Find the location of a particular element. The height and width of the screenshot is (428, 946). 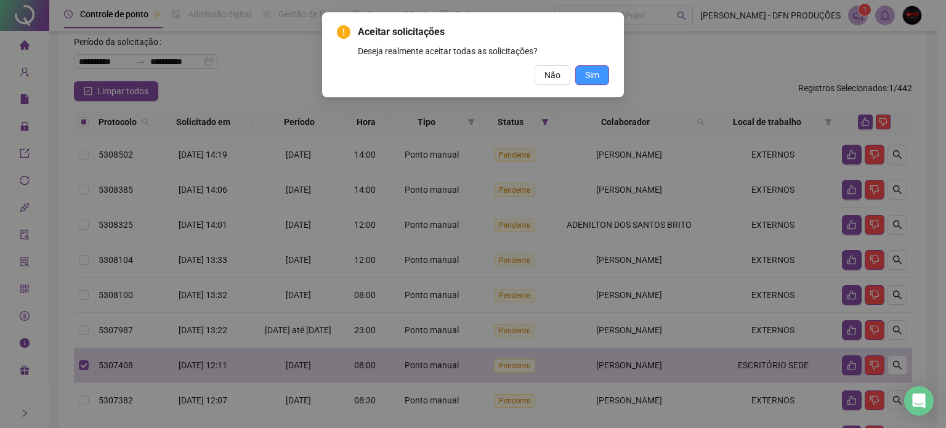

span: Aceitar solicitações is located at coordinates (484, 32).